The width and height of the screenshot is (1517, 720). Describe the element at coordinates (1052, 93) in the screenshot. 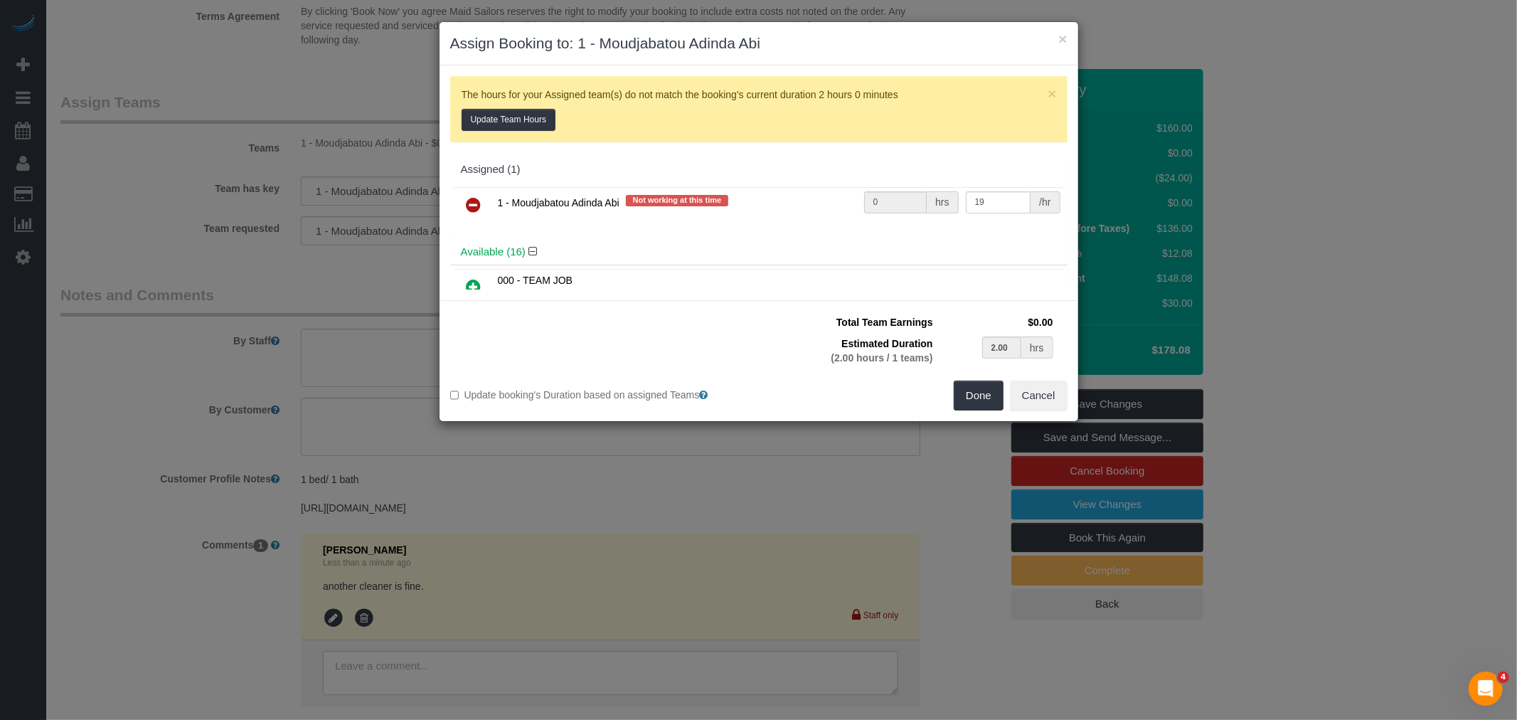

I see `button: Close` at that location.